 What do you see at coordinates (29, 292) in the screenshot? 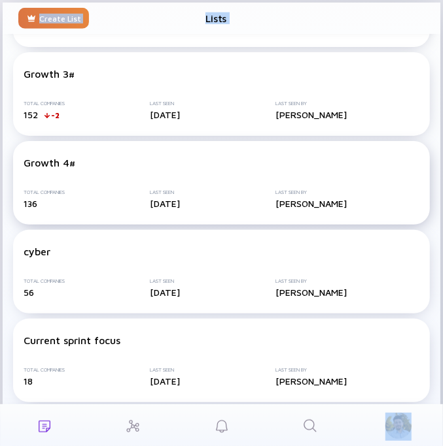
I see `span: 56` at bounding box center [29, 292].